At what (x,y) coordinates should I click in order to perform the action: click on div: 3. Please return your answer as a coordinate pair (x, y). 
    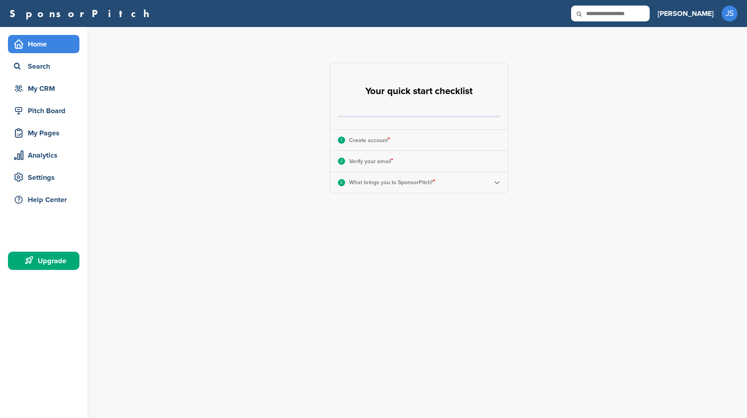
    Looking at the image, I should click on (341, 183).